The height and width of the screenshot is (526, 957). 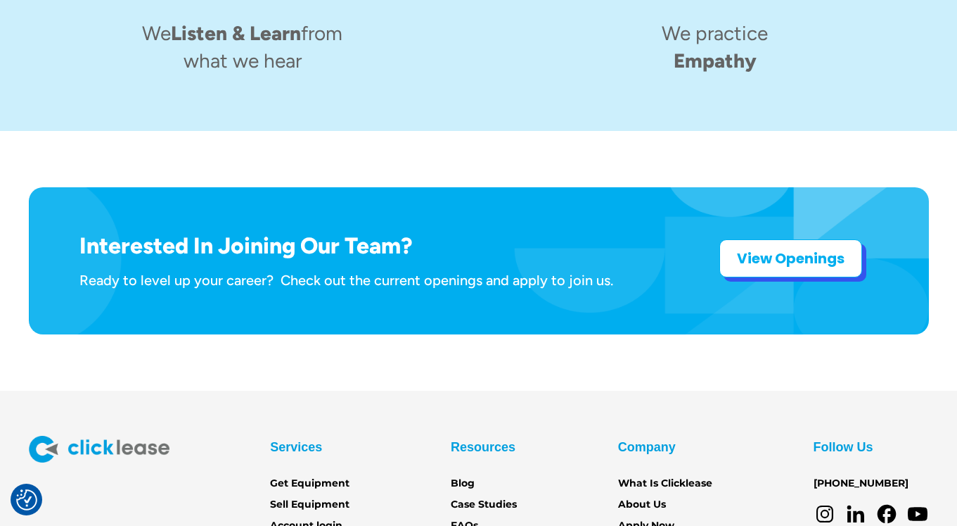 What do you see at coordinates (236, 33) in the screenshot?
I see `span: Listen & Learn` at bounding box center [236, 33].